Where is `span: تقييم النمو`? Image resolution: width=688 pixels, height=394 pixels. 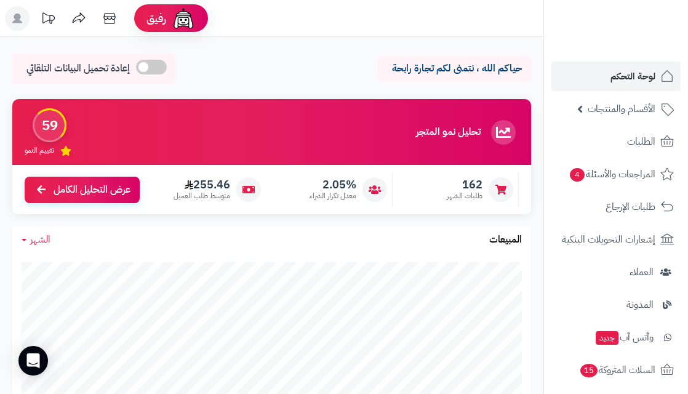 span: تقييم النمو is located at coordinates (39, 150).